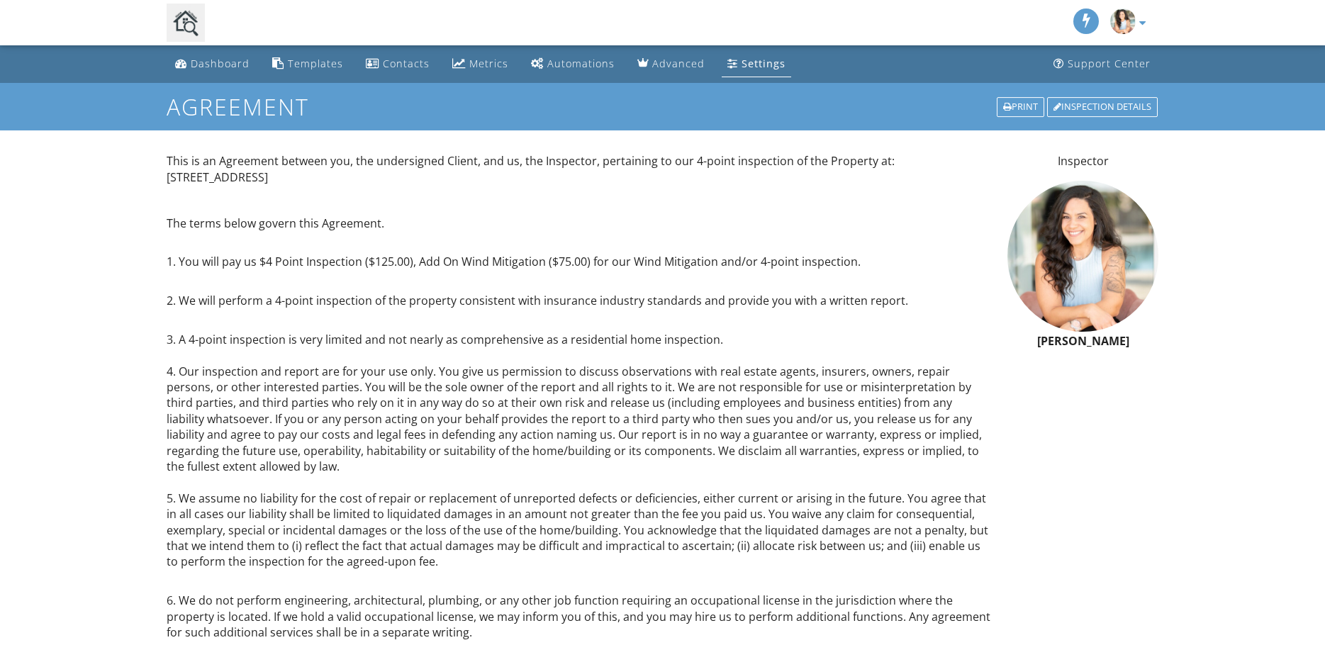  Describe the element at coordinates (1102, 64) in the screenshot. I see `a: Support Center` at that location.